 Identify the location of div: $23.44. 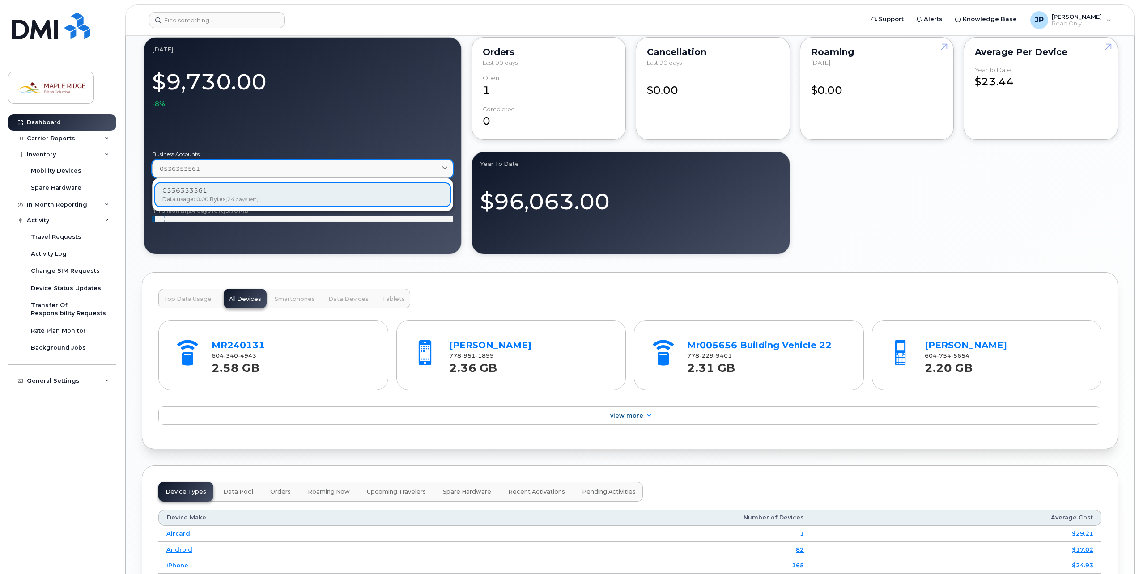
(1040, 78).